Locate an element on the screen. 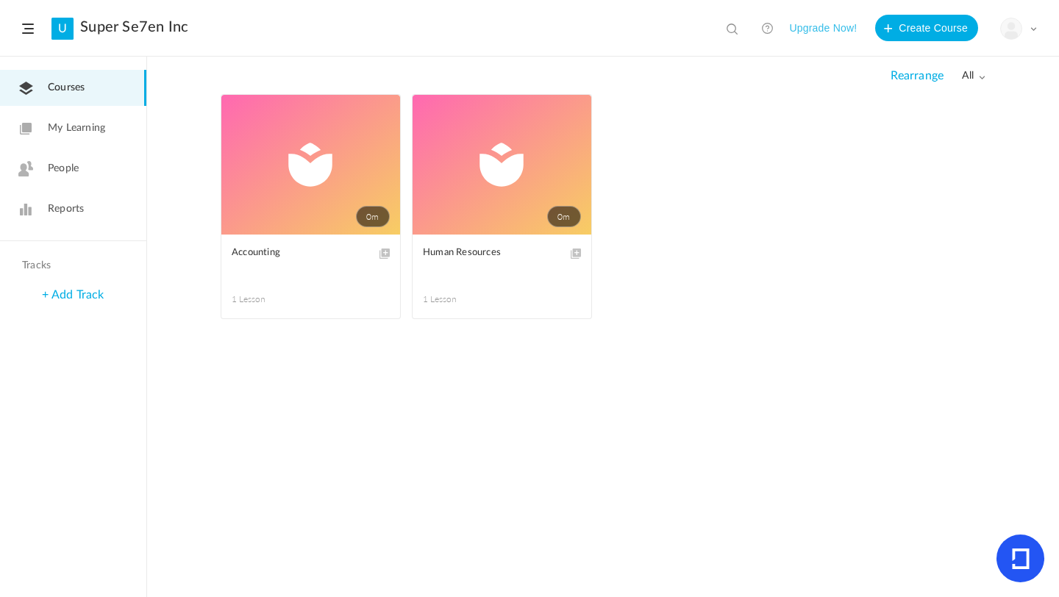 The height and width of the screenshot is (597, 1059). button: Upgrade Now! is located at coordinates (823, 28).